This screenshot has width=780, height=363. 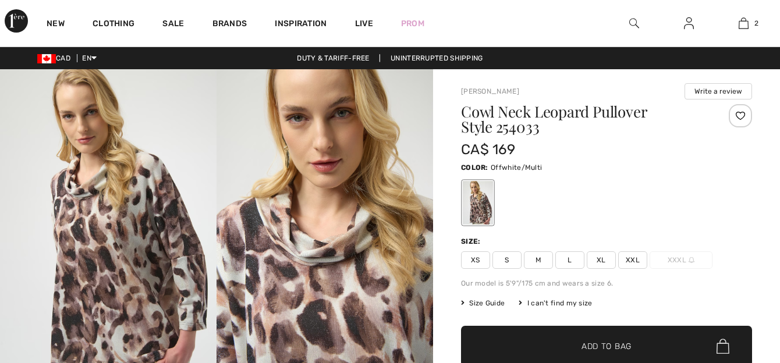 What do you see at coordinates (16, 21) in the screenshot?
I see `a: 1ère Avenue` at bounding box center [16, 21].